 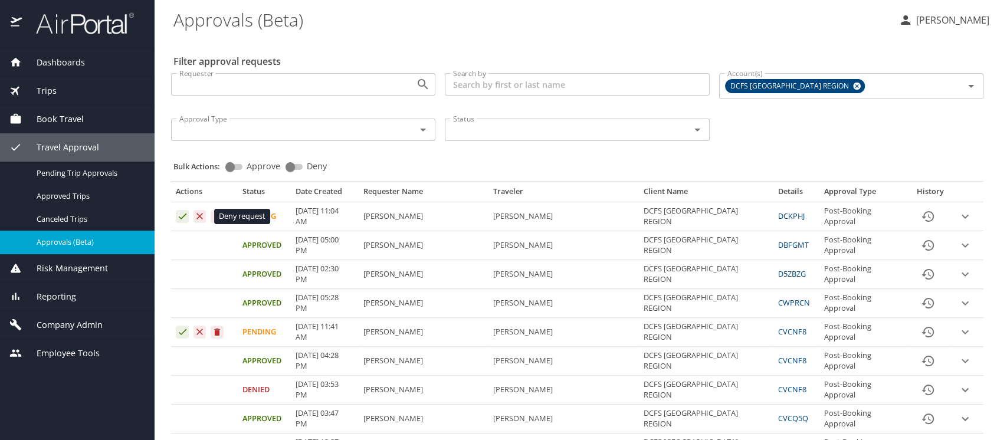 I want to click on span: Book Travel, so click(x=52, y=119).